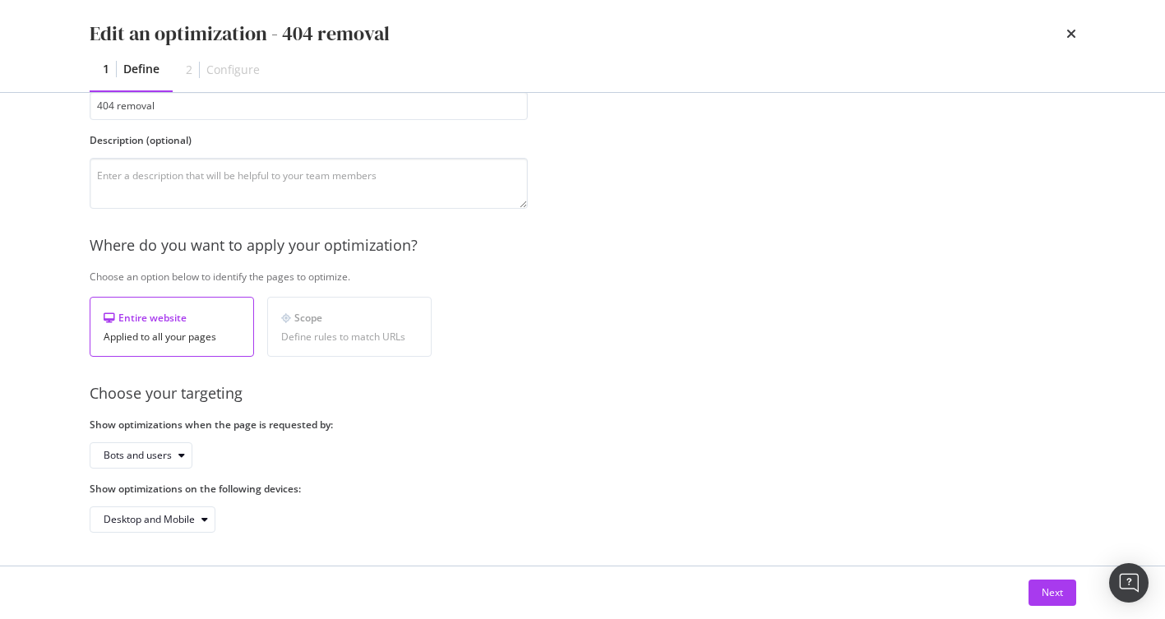 The height and width of the screenshot is (619, 1165). Describe the element at coordinates (172, 337) in the screenshot. I see `div: Applied to all your pages` at that location.